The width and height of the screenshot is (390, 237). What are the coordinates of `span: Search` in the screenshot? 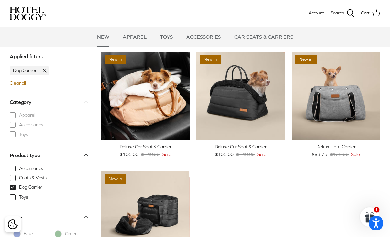 It's located at (337, 13).